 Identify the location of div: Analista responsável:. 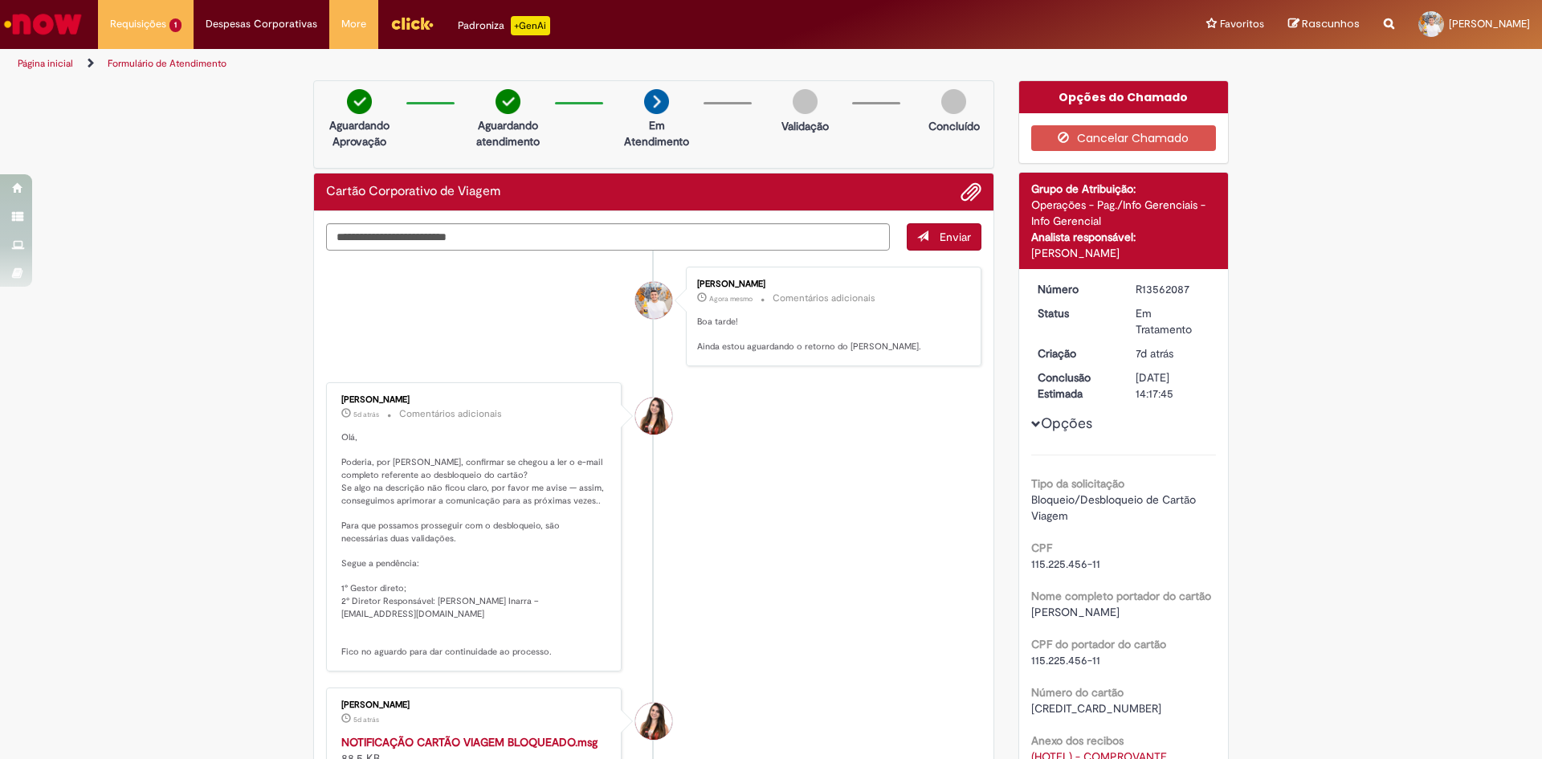
(1124, 237).